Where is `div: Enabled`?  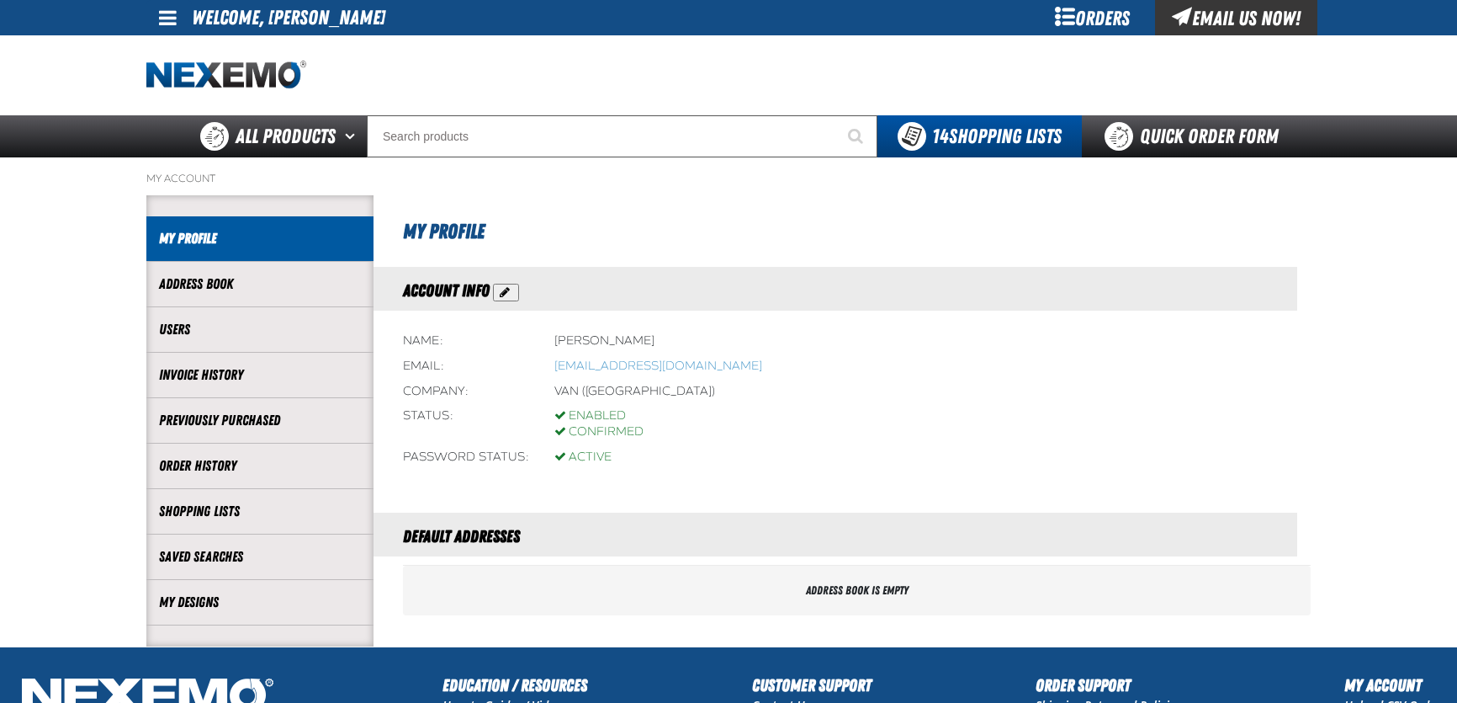 div: Enabled is located at coordinates (599, 416).